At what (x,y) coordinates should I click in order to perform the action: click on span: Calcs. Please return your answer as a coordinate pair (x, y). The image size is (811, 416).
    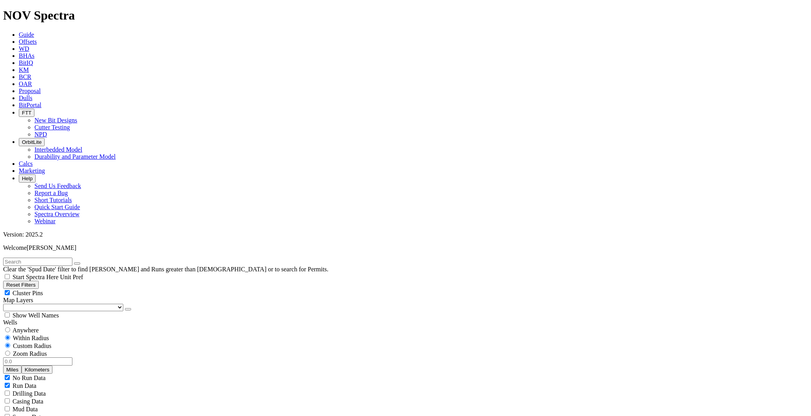
    Looking at the image, I should click on (26, 164).